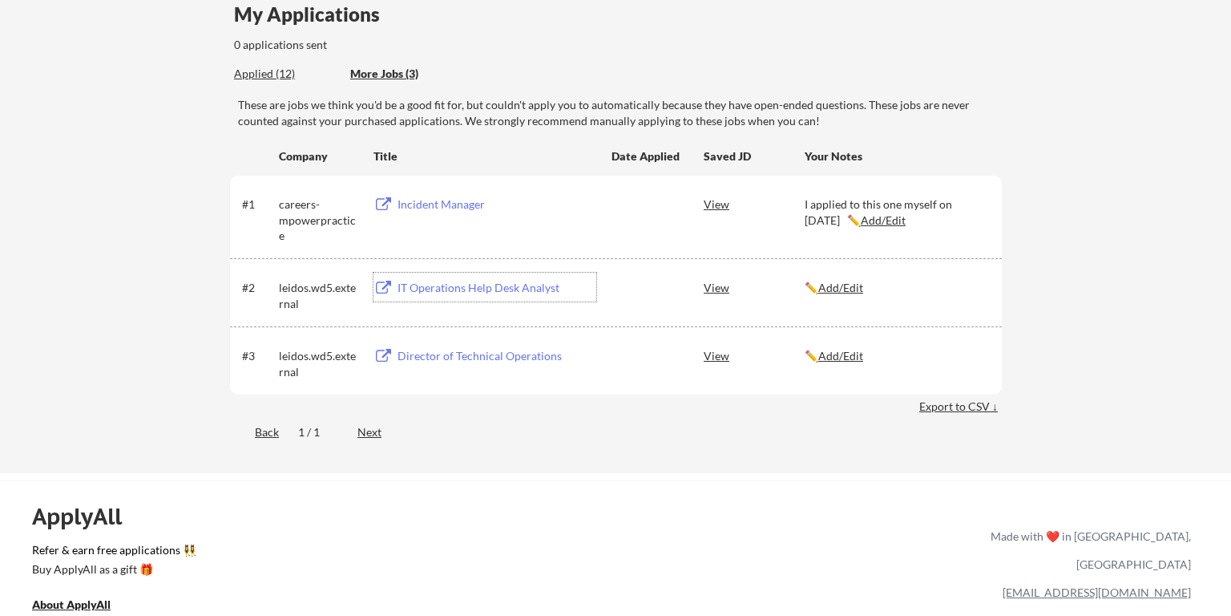 The width and height of the screenshot is (1231, 616). Describe the element at coordinates (378, 432) in the screenshot. I see `div: Next` at that location.